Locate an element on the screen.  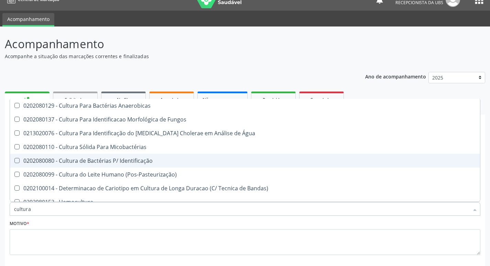
p: Ano de acompanhamento is located at coordinates (395, 76).